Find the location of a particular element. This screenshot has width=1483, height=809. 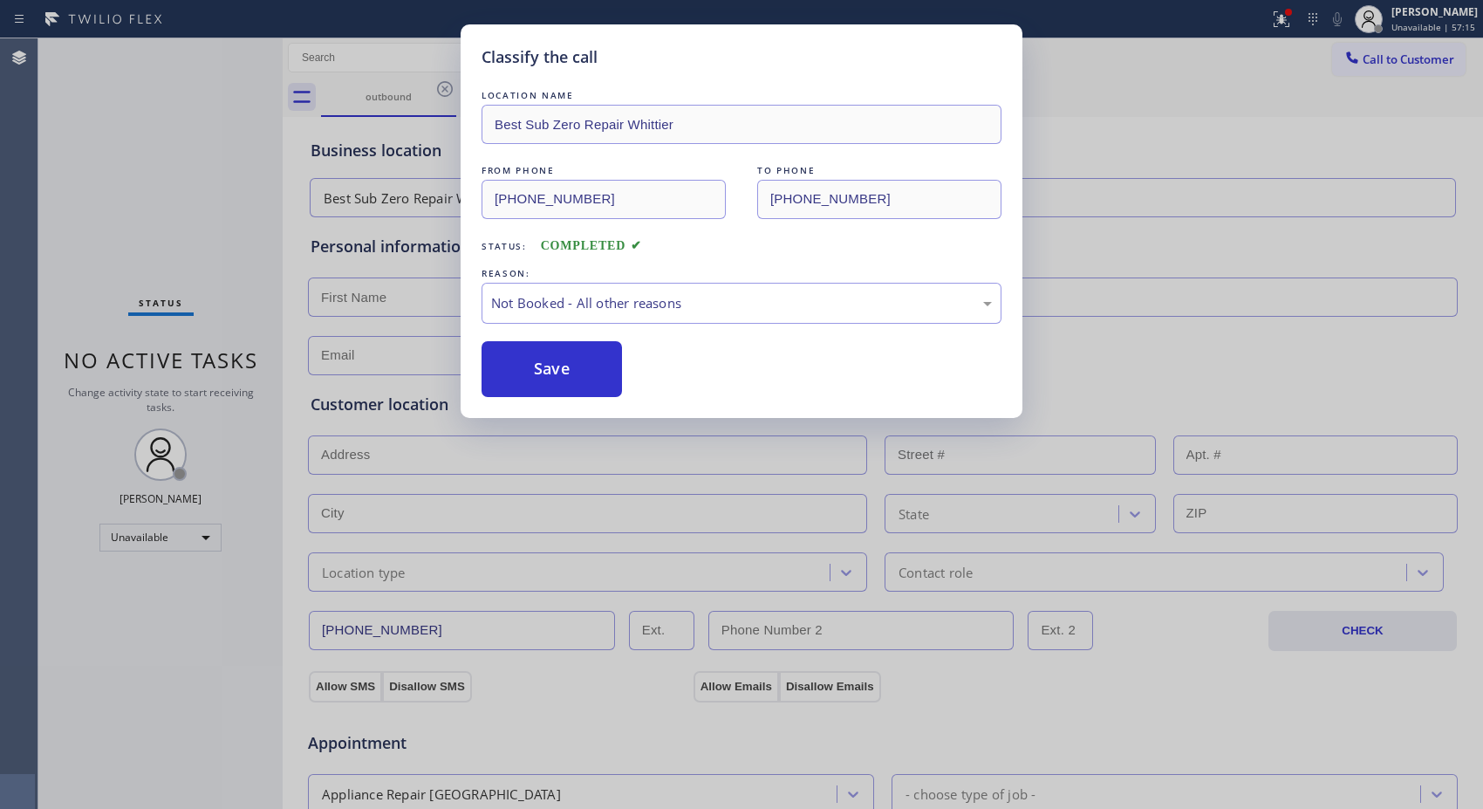

button: Save is located at coordinates (551, 369).